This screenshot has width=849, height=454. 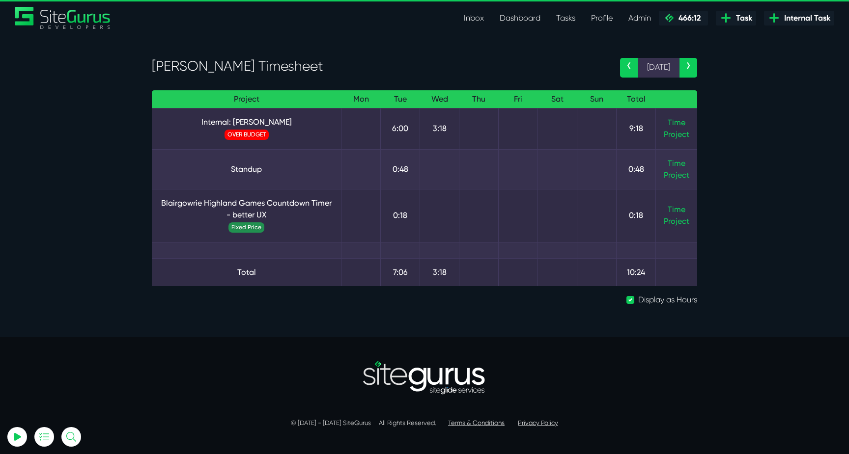 What do you see at coordinates (473, 18) in the screenshot?
I see `a: Inbox` at bounding box center [473, 18].